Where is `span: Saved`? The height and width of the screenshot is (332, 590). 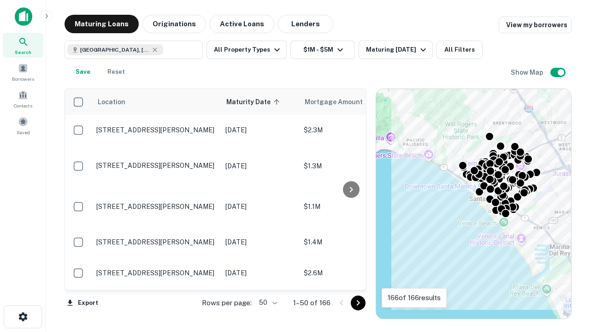
span: Saved is located at coordinates (23, 132).